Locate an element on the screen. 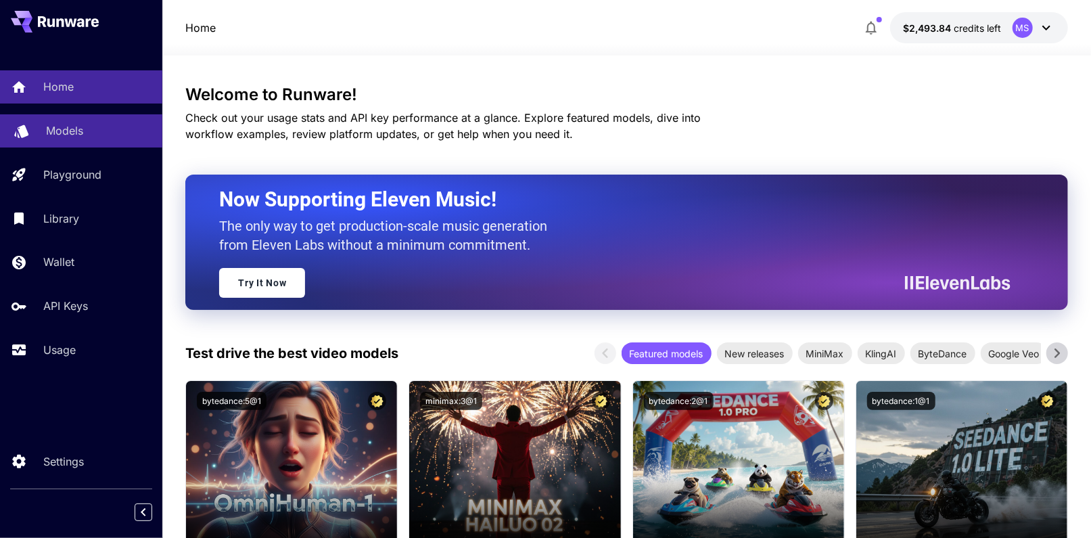  button: bytedance:2@1 is located at coordinates (679, 401).